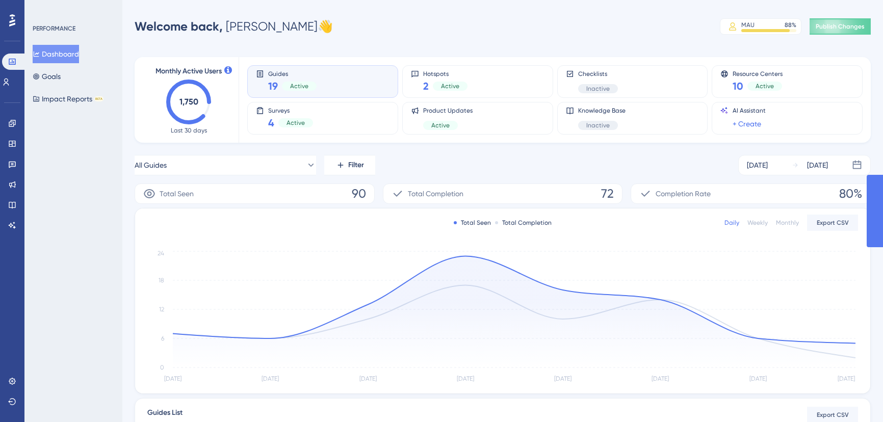 Image resolution: width=883 pixels, height=422 pixels. I want to click on span: Welcome back,, so click(178, 26).